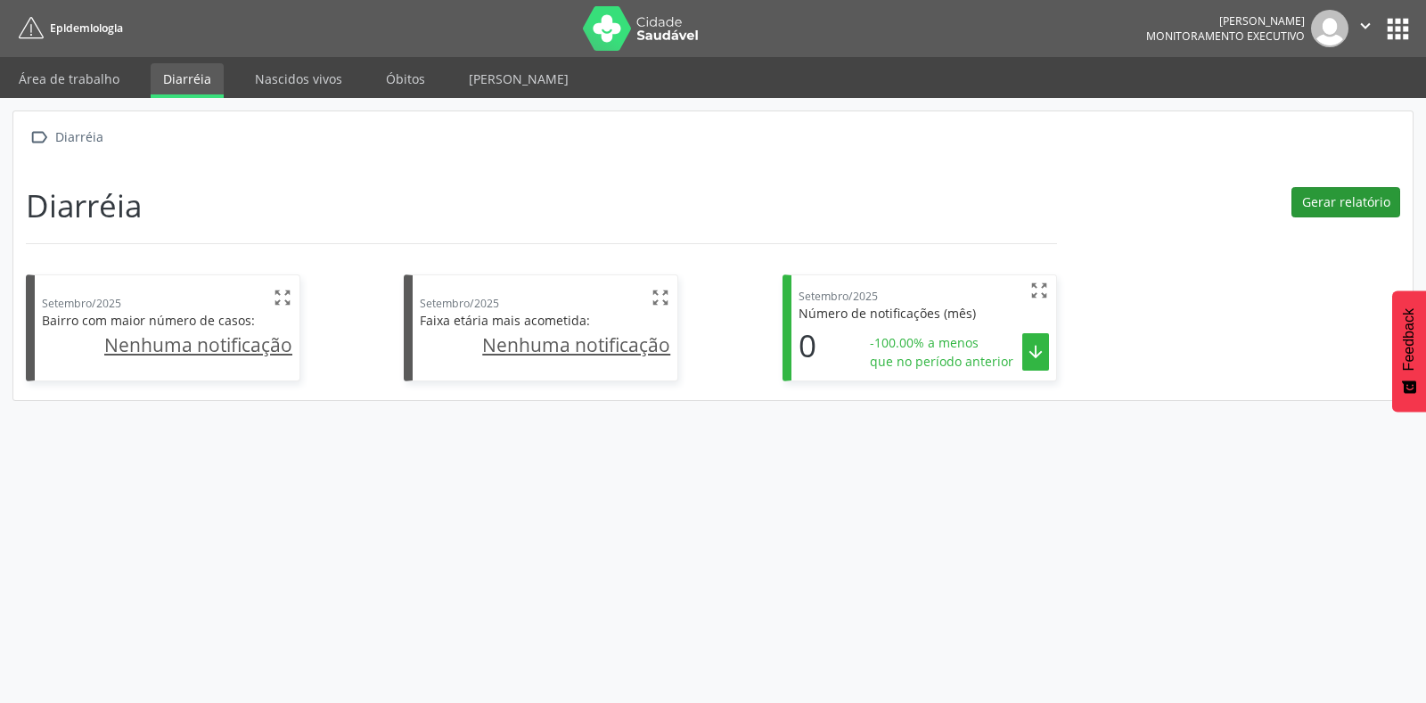 This screenshot has height=703, width=1426. What do you see at coordinates (941, 361) in the screenshot?
I see `span: que no período anterior` at bounding box center [941, 361].